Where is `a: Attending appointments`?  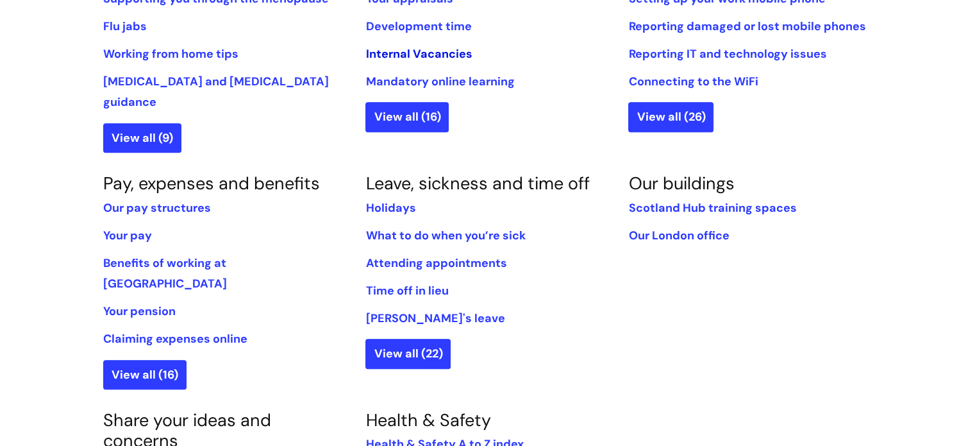
a: Attending appointments is located at coordinates (436, 263).